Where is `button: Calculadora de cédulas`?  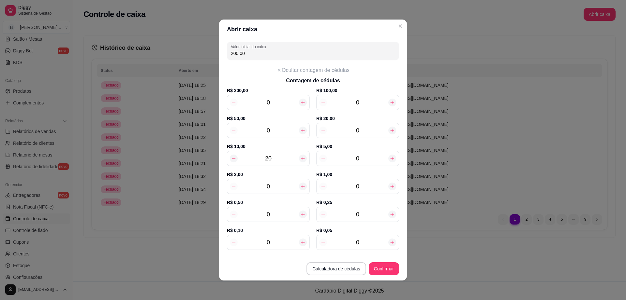
button: Calculadora de cédulas is located at coordinates (336, 269).